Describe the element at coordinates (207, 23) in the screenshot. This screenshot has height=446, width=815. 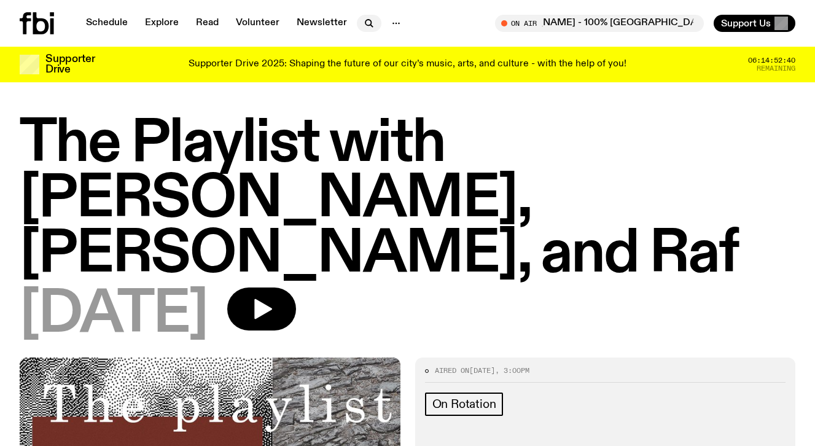
I see `a: Read` at that location.